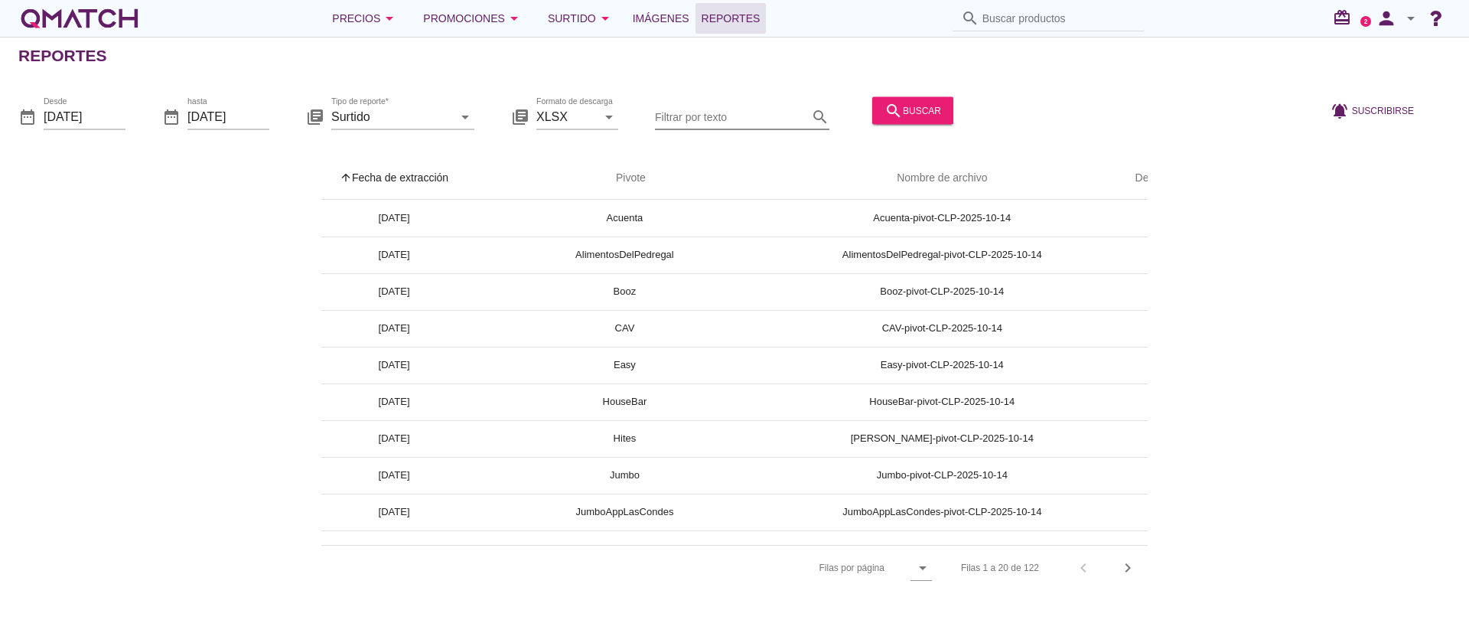 The height and width of the screenshot is (633, 1469). Describe the element at coordinates (624, 365) in the screenshot. I see `td: Easy` at that location.